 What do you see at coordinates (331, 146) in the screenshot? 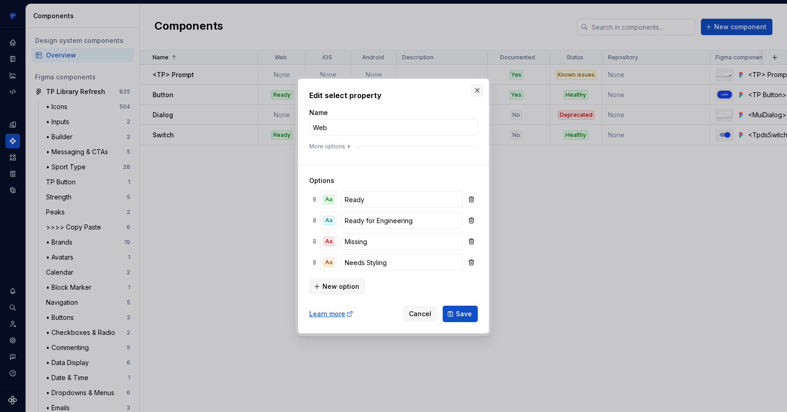
I see `button: More options` at bounding box center [331, 146].